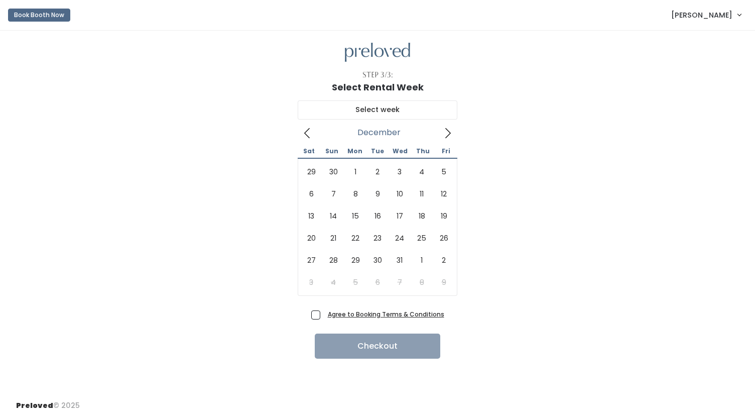  Describe the element at coordinates (400, 238) in the screenshot. I see `span: December 24, 2025` at that location.